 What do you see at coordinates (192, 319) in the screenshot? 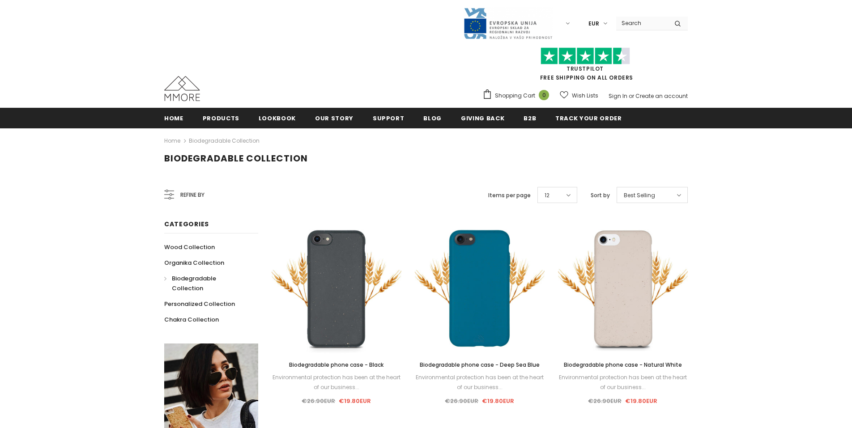
I see `a: Chakra Collection` at bounding box center [192, 319].